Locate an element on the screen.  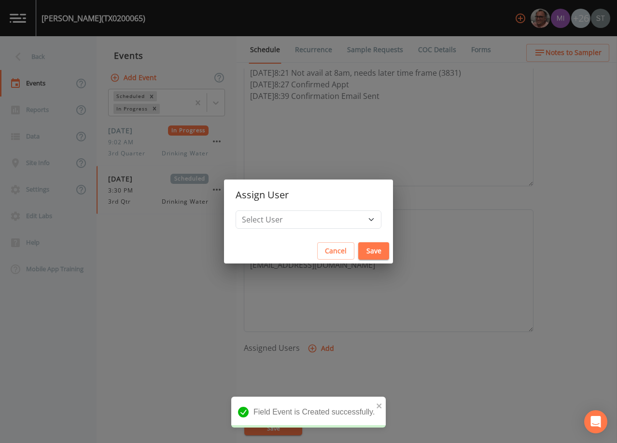
div: Field Event is Created successfully. is located at coordinates (309, 412).